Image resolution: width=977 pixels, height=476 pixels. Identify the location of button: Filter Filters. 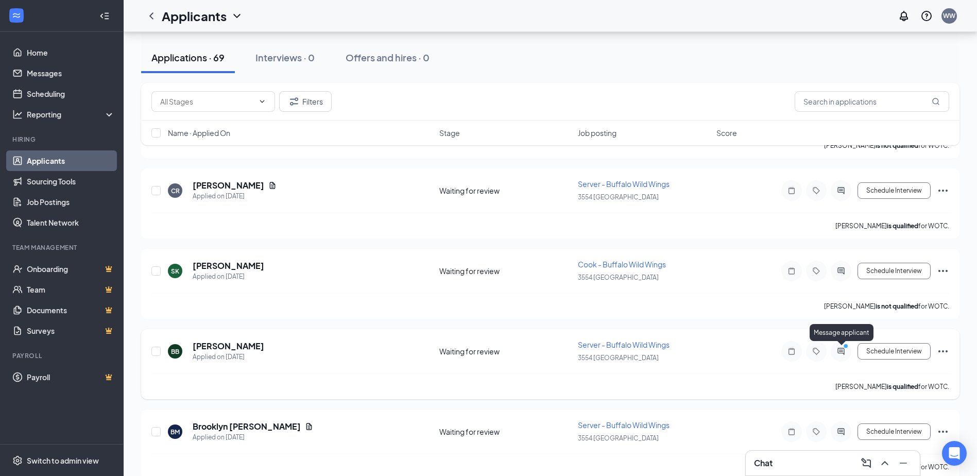
(305, 101).